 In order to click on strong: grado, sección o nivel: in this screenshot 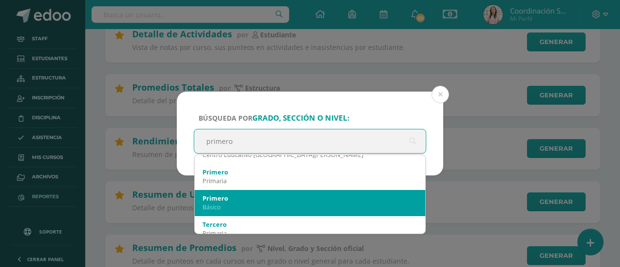, I will do `click(301, 118)`.